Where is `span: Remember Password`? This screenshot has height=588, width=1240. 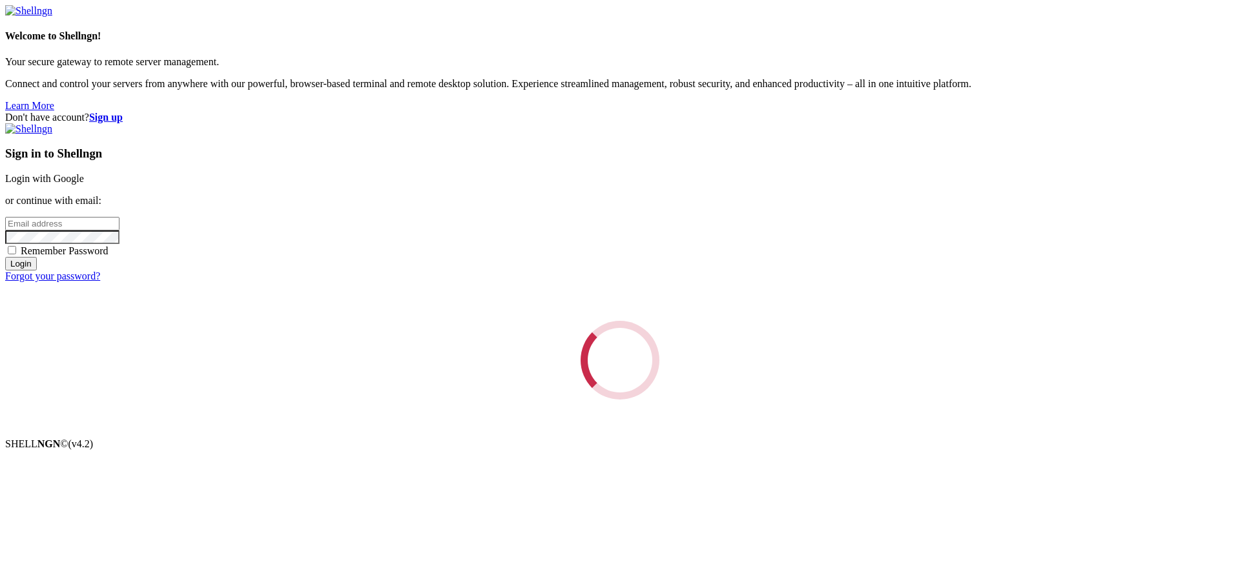 span: Remember Password is located at coordinates (65, 251).